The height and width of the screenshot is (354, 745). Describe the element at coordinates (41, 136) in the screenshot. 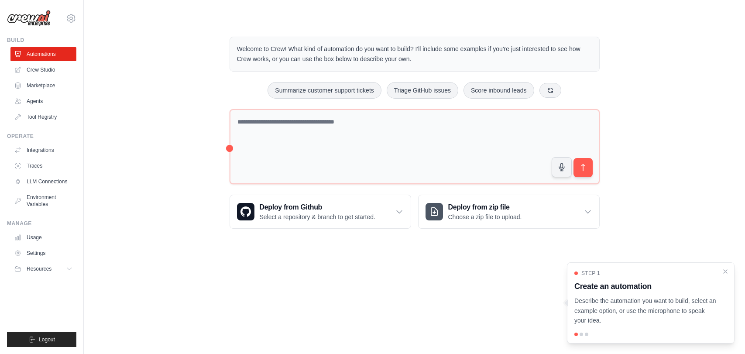

I see `div: Operate` at that location.